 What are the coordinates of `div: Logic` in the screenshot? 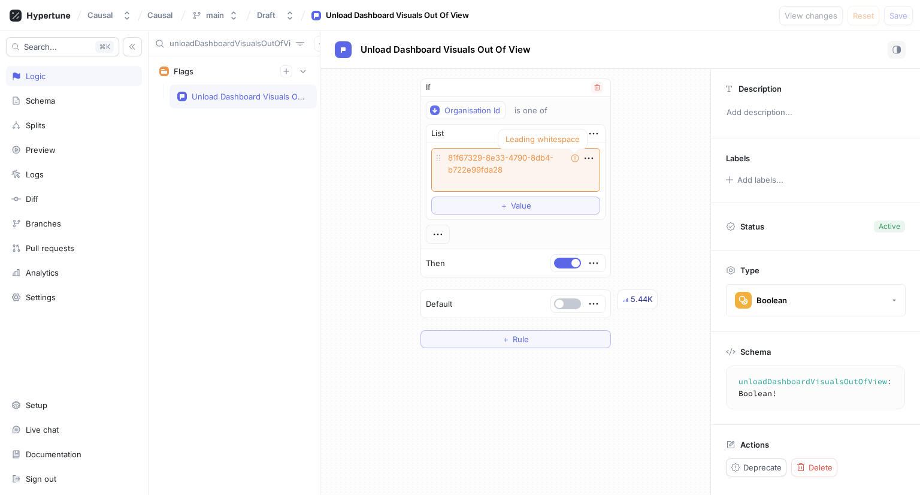 It's located at (35, 76).